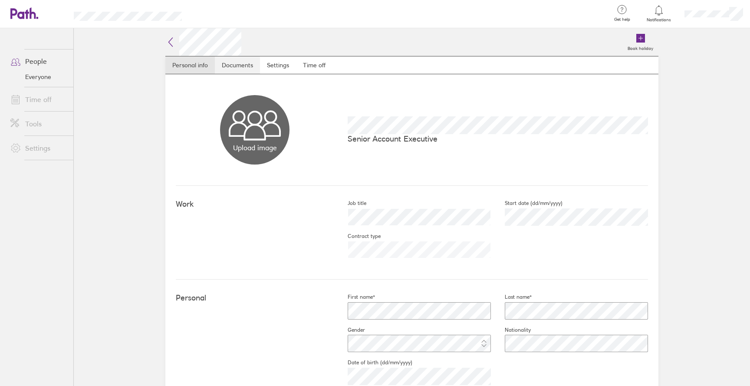 This screenshot has height=386, width=750. What do you see at coordinates (640, 47) in the screenshot?
I see `label: Book holiday` at bounding box center [640, 47].